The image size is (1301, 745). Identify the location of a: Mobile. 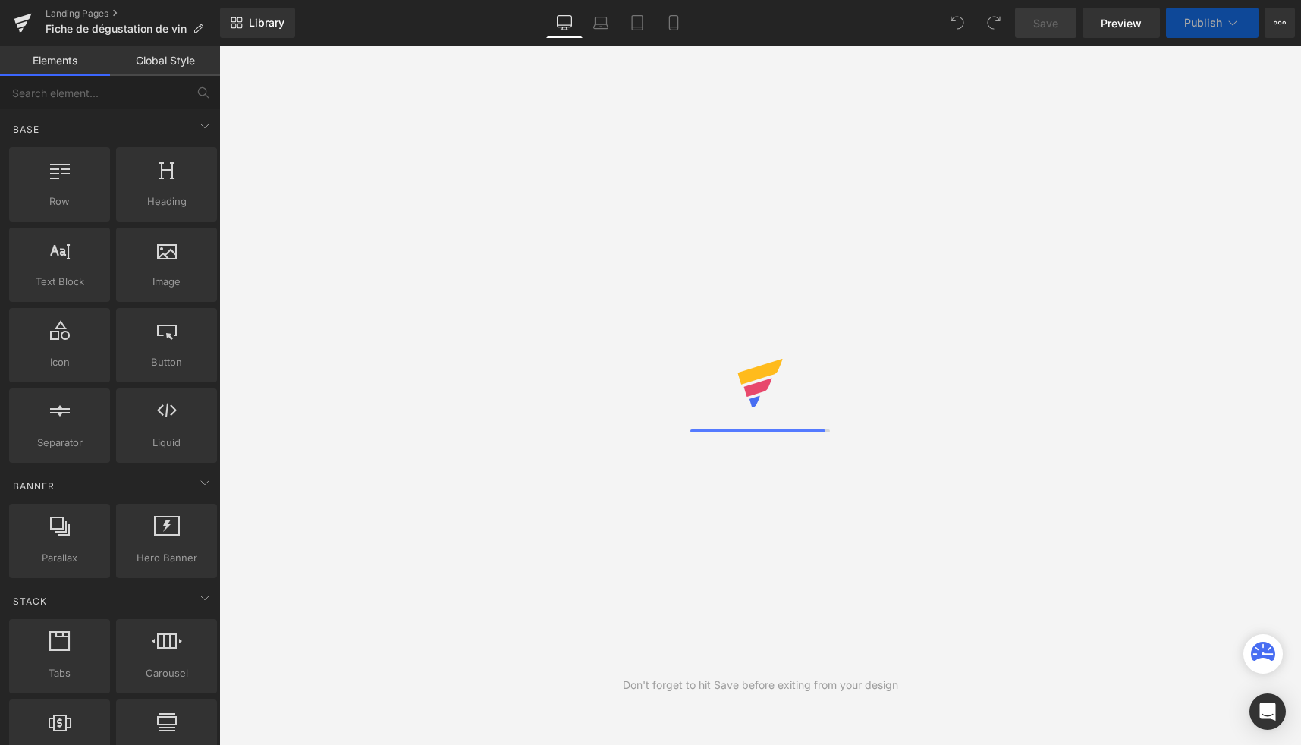
(674, 23).